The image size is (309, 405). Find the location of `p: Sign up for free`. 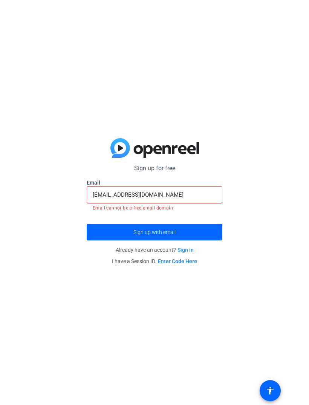

p: Sign up for free is located at coordinates (155, 168).